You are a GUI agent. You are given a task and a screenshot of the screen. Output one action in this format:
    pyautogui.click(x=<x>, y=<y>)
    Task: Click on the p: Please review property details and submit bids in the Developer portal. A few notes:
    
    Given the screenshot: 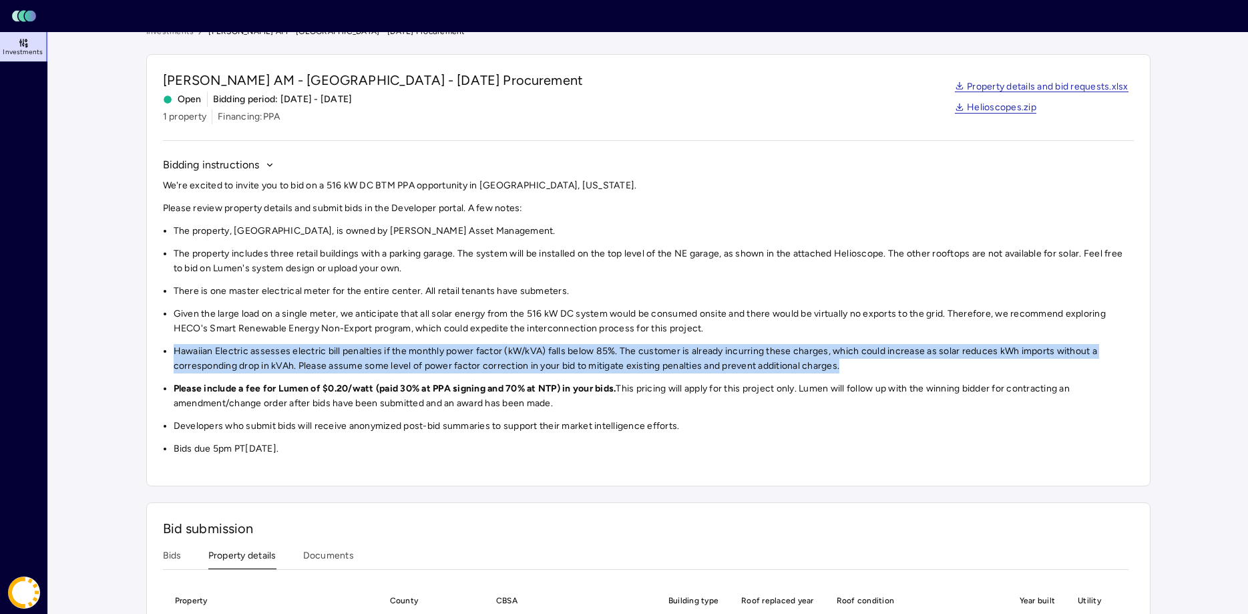 What is the action you would take?
    pyautogui.click(x=648, y=208)
    